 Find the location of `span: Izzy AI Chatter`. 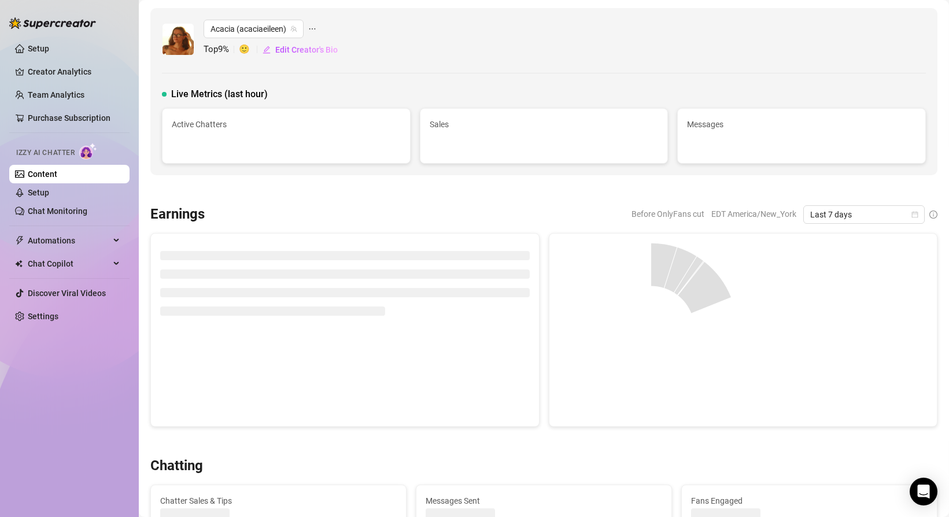

span: Izzy AI Chatter is located at coordinates (45, 153).